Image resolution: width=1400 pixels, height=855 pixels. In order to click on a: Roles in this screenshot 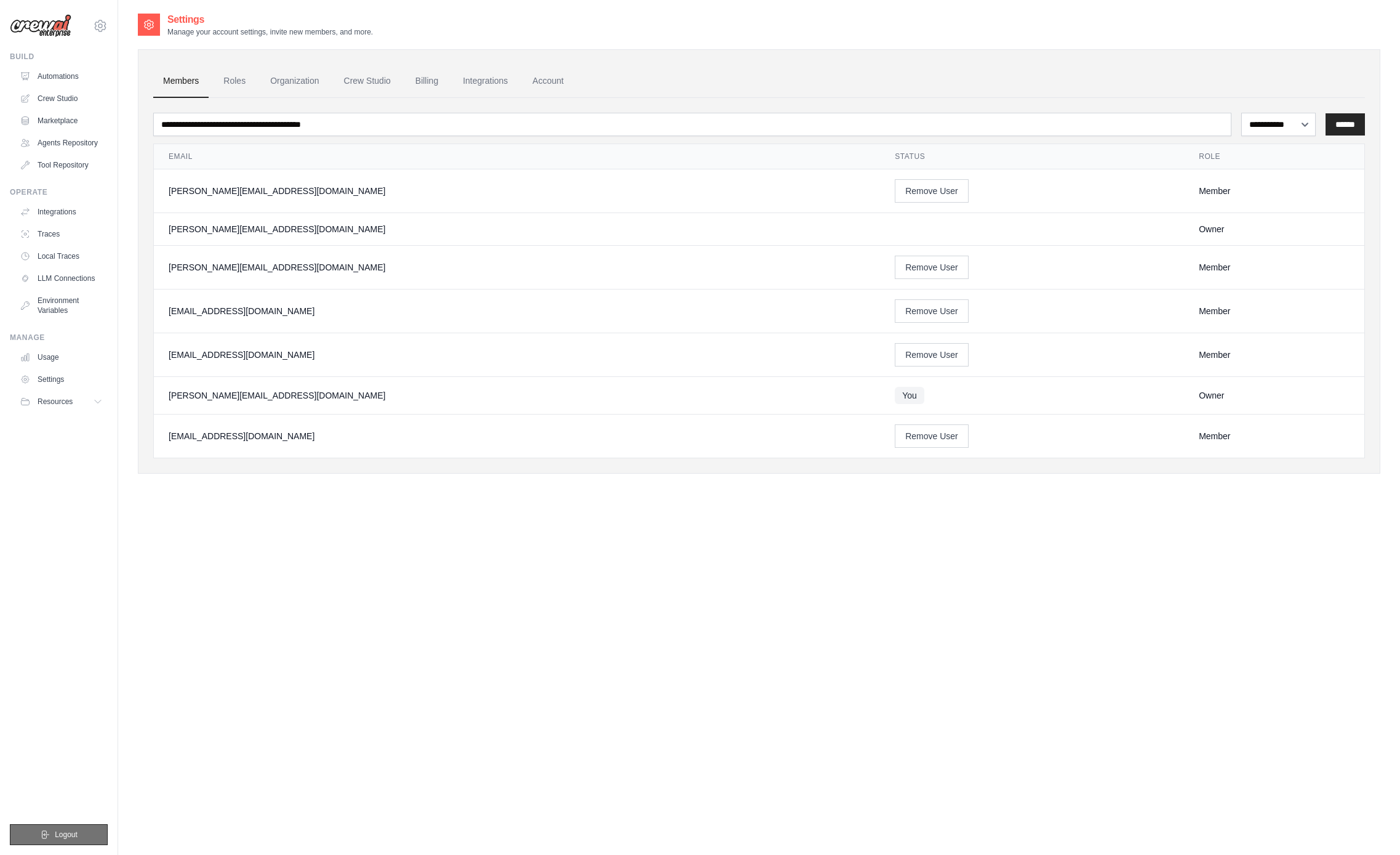, I will do `click(235, 81)`.